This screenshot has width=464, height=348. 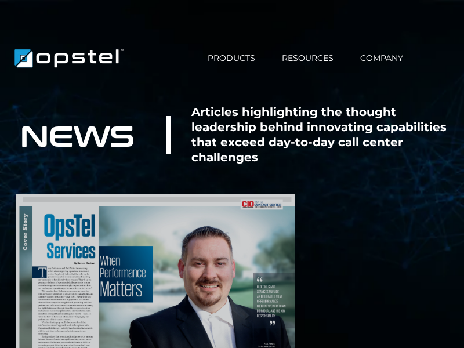 What do you see at coordinates (231, 58) in the screenshot?
I see `a: PRODUCTS` at bounding box center [231, 58].